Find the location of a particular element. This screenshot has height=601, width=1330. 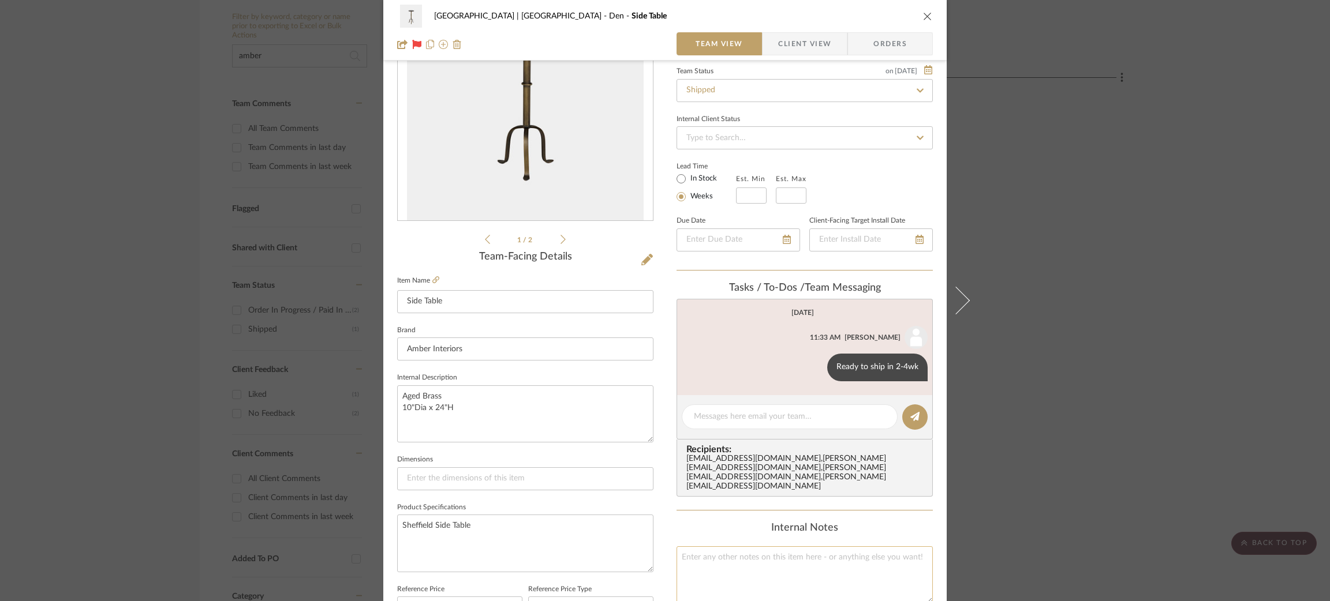

span: Orders is located at coordinates (890, 44).